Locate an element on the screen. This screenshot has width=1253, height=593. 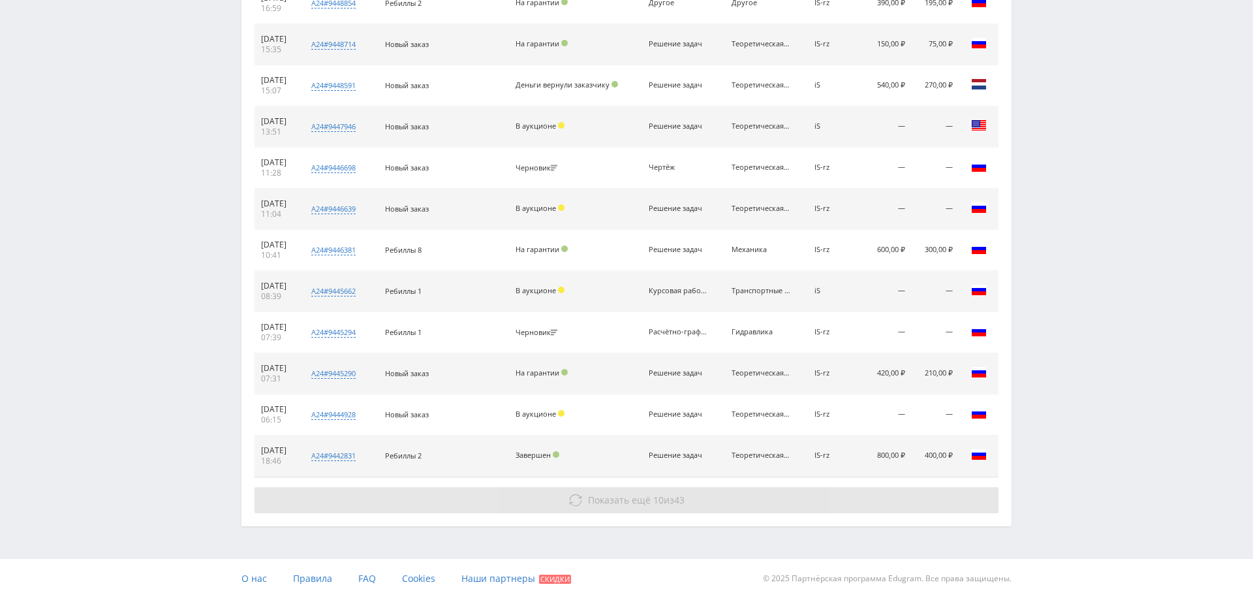
div: a24#9445662 is located at coordinates (334, 291).